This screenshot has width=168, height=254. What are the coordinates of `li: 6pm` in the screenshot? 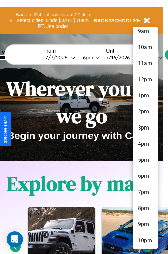 It's located at (145, 176).